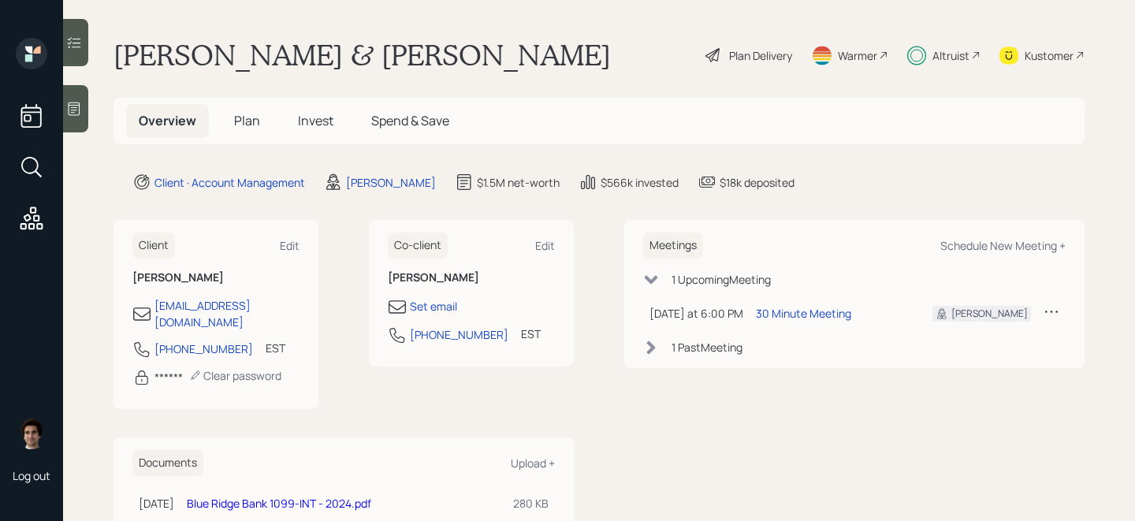 This screenshot has width=1135, height=521. What do you see at coordinates (167, 121) in the screenshot?
I see `span: Overview` at bounding box center [167, 121].